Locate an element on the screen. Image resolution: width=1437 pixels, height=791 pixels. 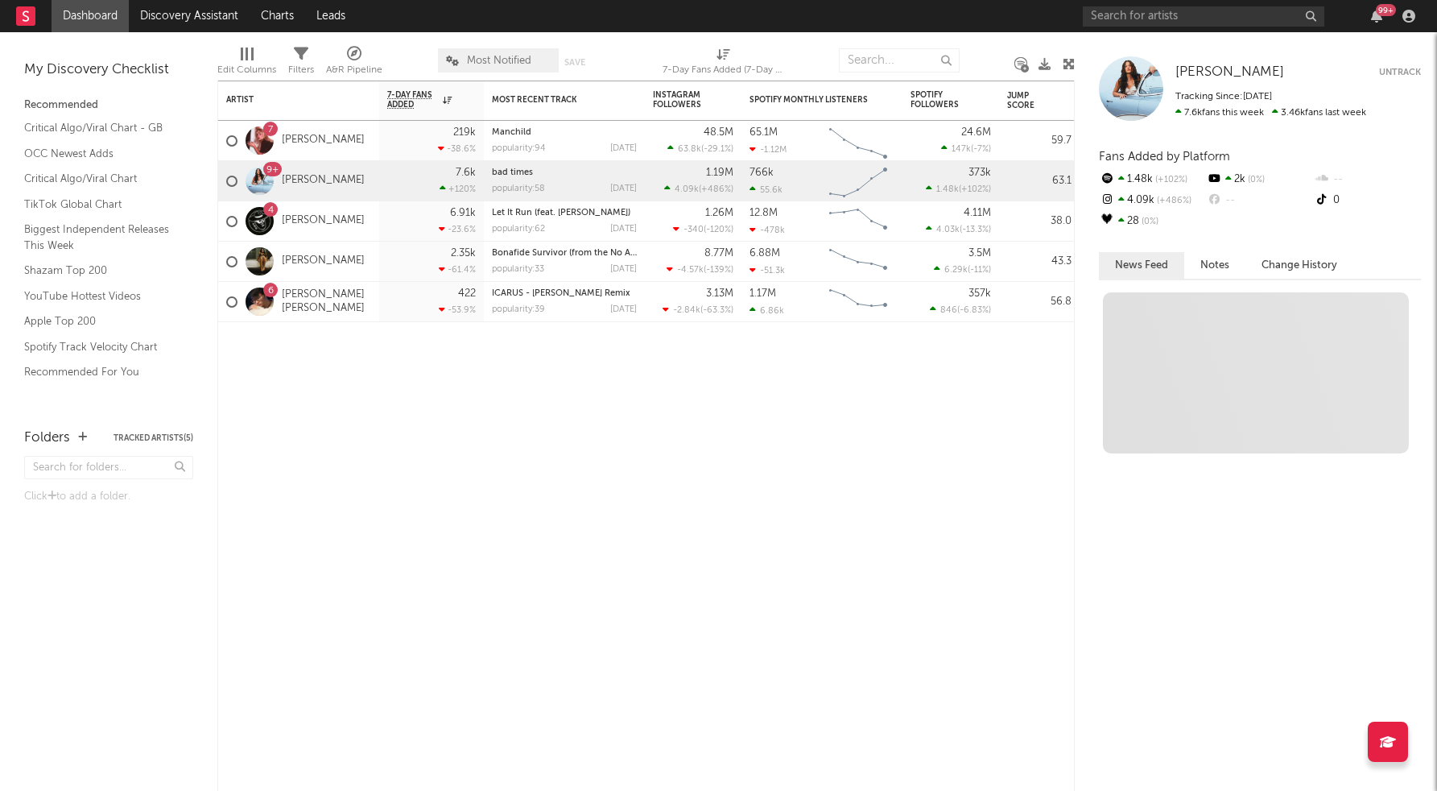
a: Shazam Top 200 is located at coordinates (101, 270).